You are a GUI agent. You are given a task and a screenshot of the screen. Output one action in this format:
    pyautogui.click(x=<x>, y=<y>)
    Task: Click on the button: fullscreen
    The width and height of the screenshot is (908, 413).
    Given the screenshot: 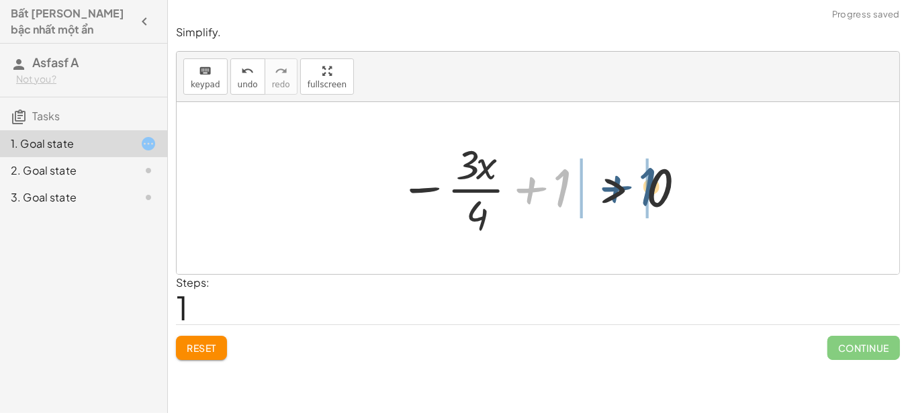 What is the action you would take?
    pyautogui.click(x=327, y=77)
    